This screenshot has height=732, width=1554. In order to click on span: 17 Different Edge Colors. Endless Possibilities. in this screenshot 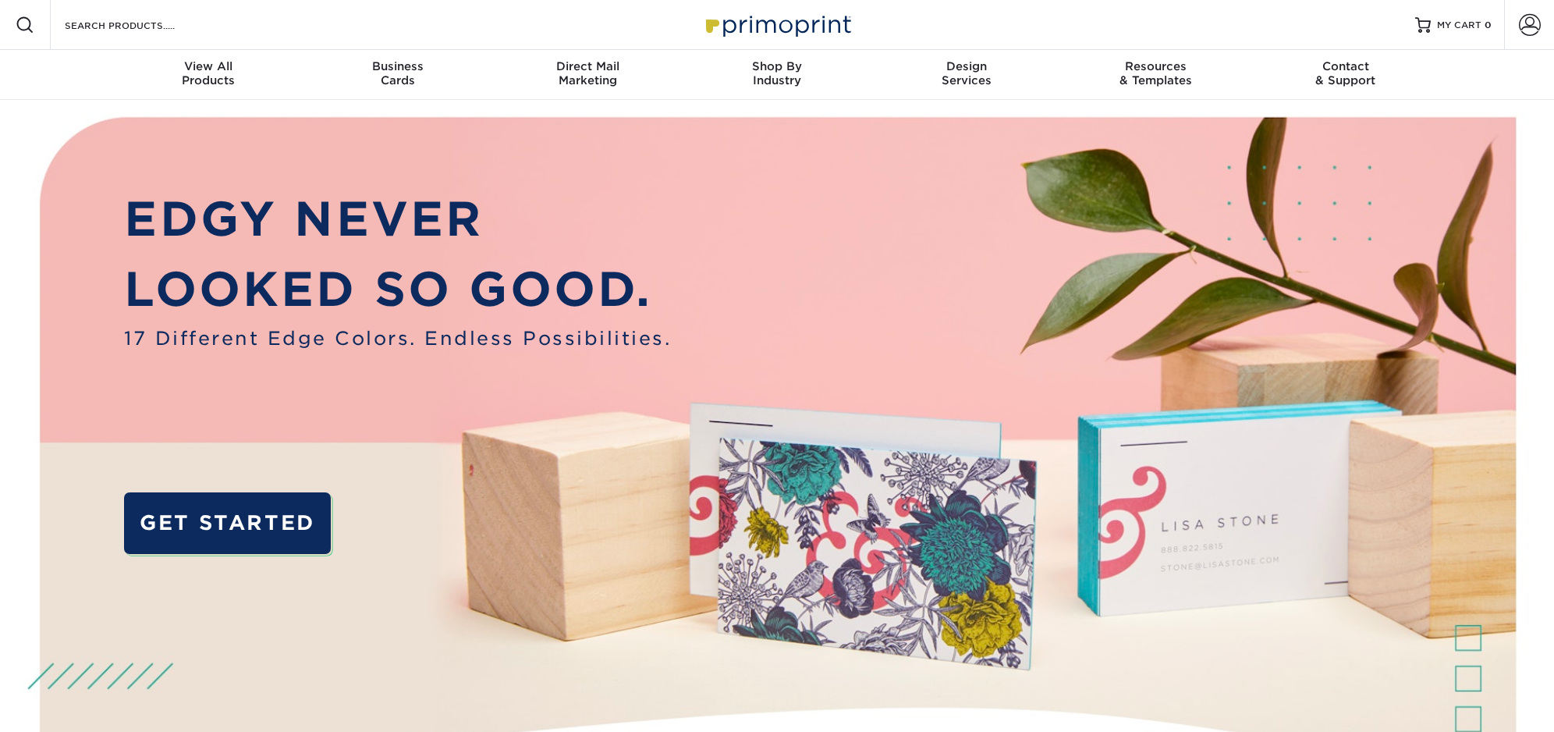, I will do `click(397, 339)`.